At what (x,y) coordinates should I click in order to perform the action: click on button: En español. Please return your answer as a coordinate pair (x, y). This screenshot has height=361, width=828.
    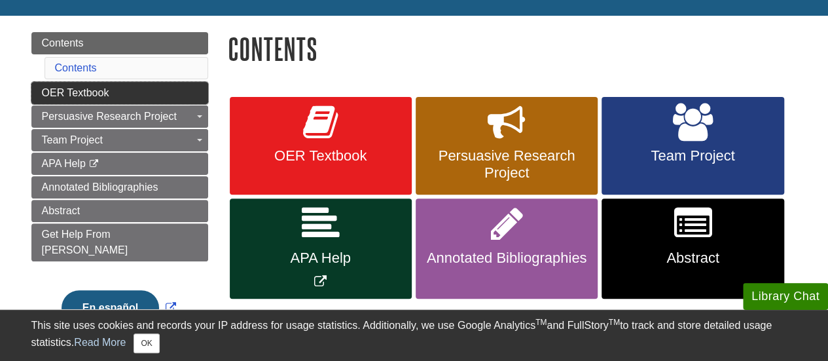
    Looking at the image, I should click on (110, 308).